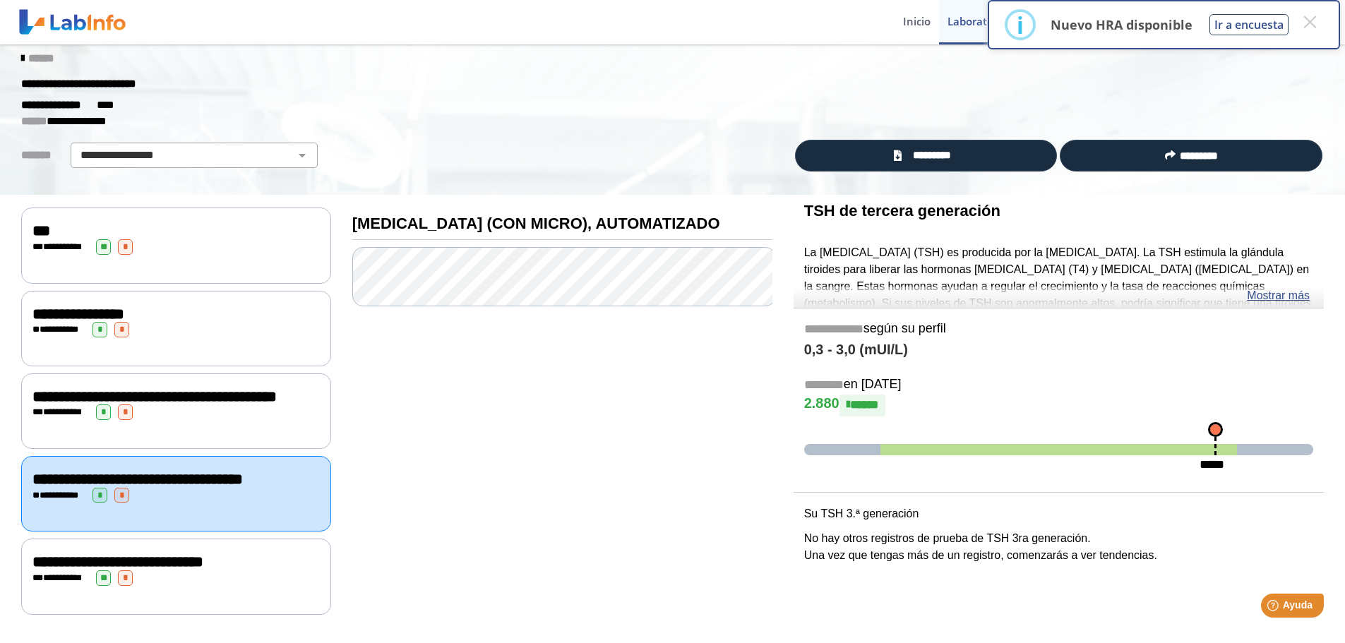 The height and width of the screenshot is (643, 1345). I want to click on font: Mostrar más, so click(1277, 295).